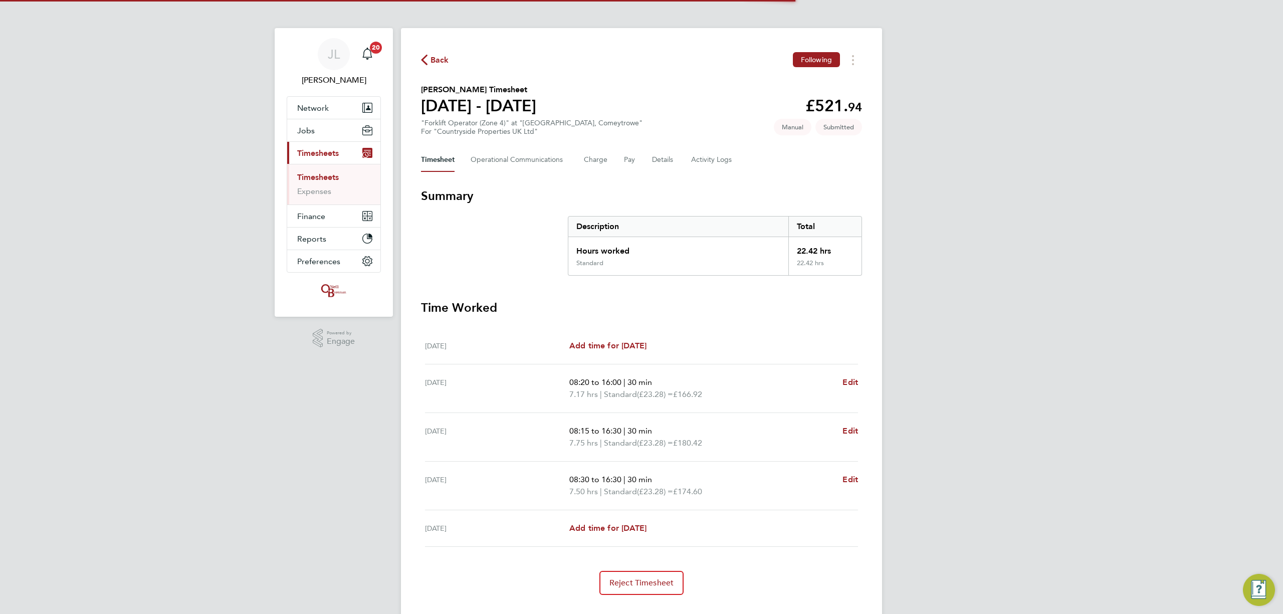 Image resolution: width=1283 pixels, height=614 pixels. I want to click on span: Reports, so click(312, 239).